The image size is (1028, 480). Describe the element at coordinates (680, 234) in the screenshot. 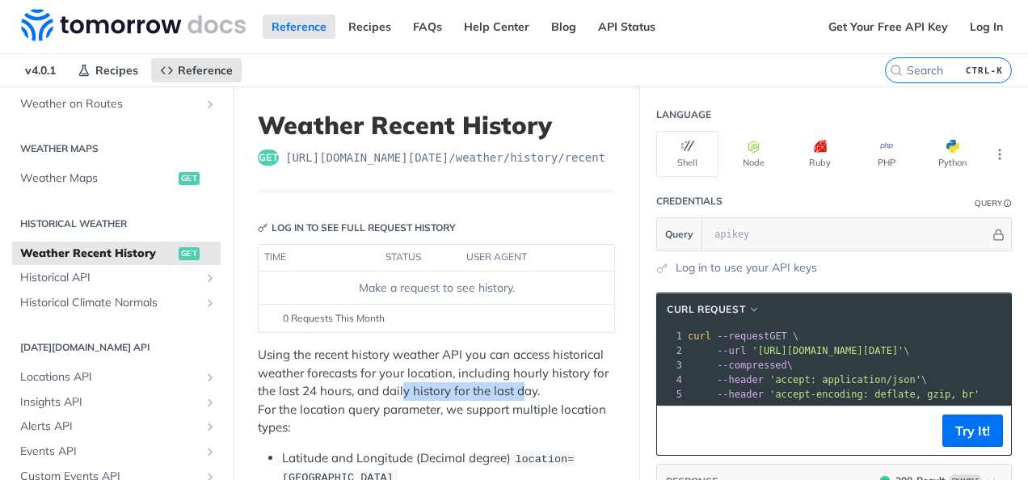

I see `button: Query` at that location.